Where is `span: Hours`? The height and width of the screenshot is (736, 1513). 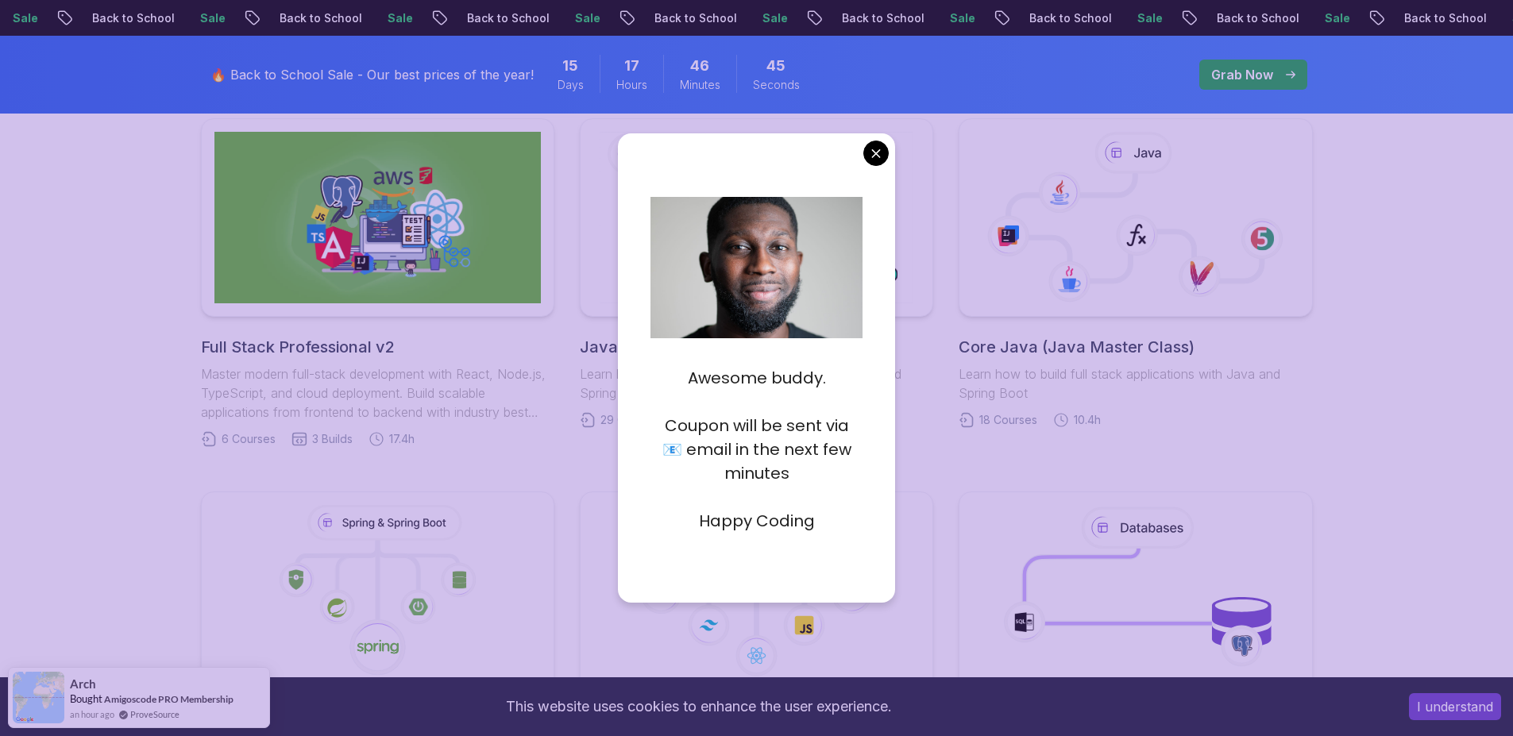 span: Hours is located at coordinates (631, 85).